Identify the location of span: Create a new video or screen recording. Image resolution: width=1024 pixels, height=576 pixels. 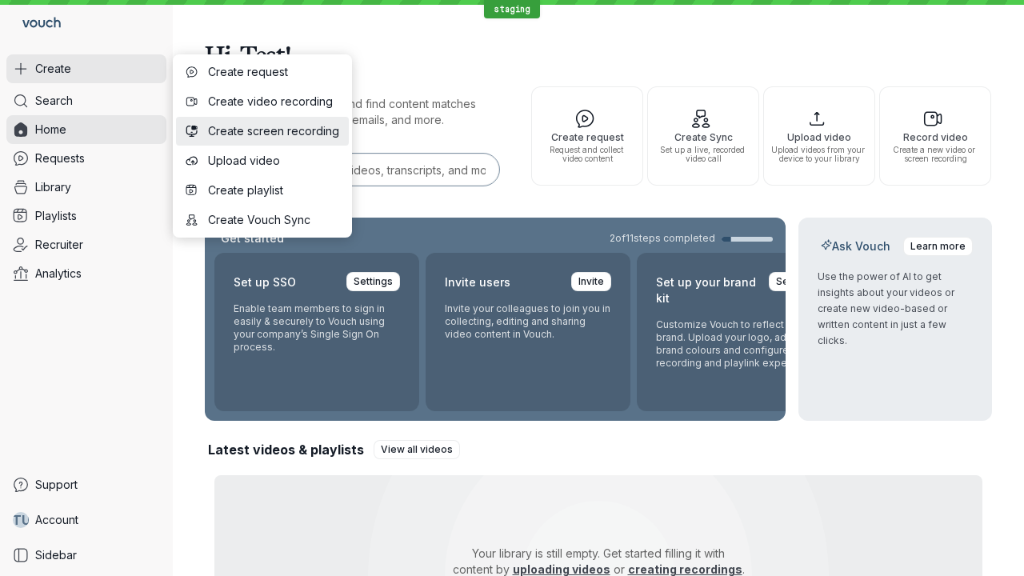
(935, 154).